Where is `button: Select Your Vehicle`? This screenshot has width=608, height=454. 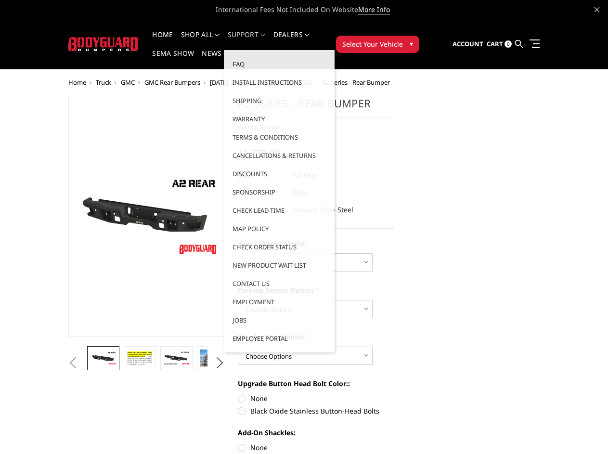 button: Select Your Vehicle is located at coordinates (378, 44).